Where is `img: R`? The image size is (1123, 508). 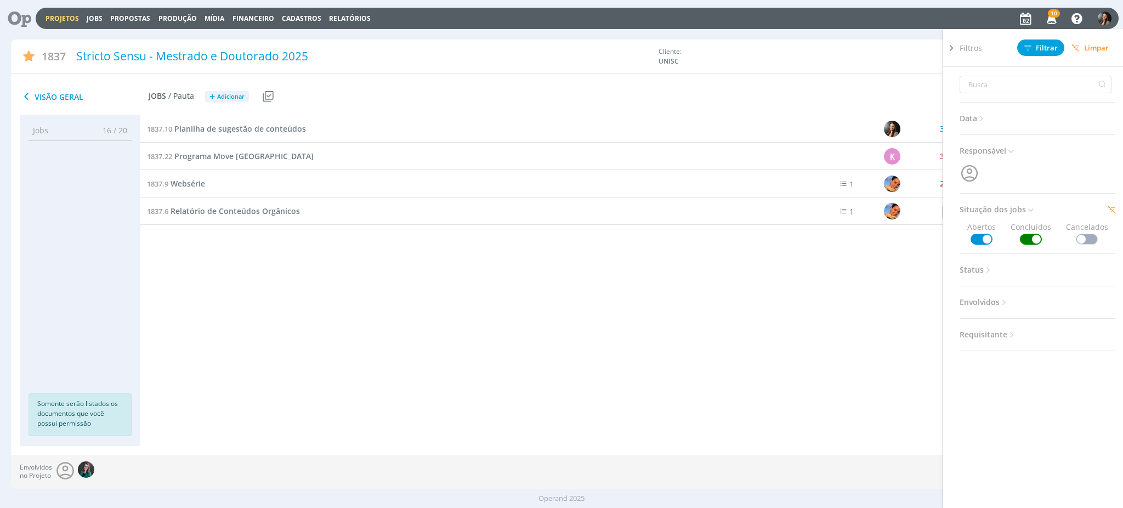 img: R is located at coordinates (86, 469).